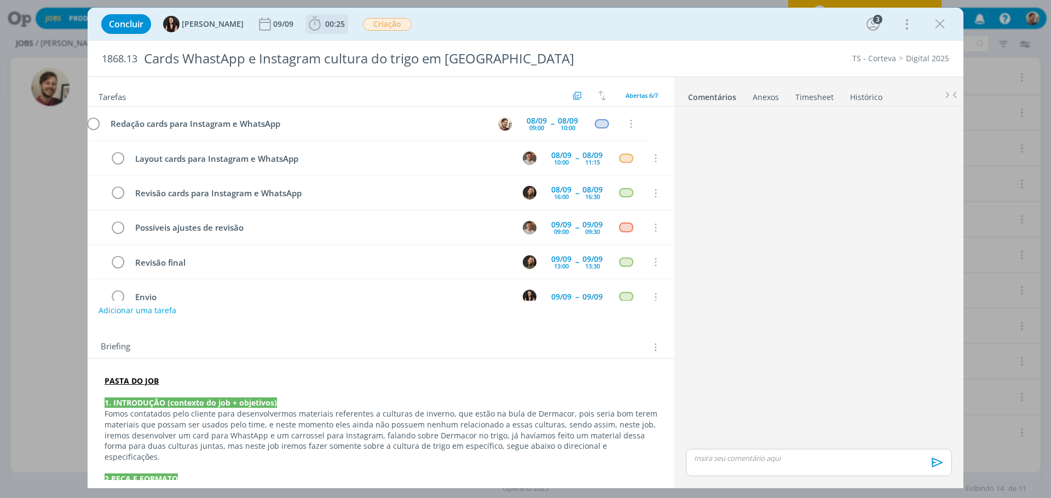  I want to click on span: Briefing, so click(115, 347).